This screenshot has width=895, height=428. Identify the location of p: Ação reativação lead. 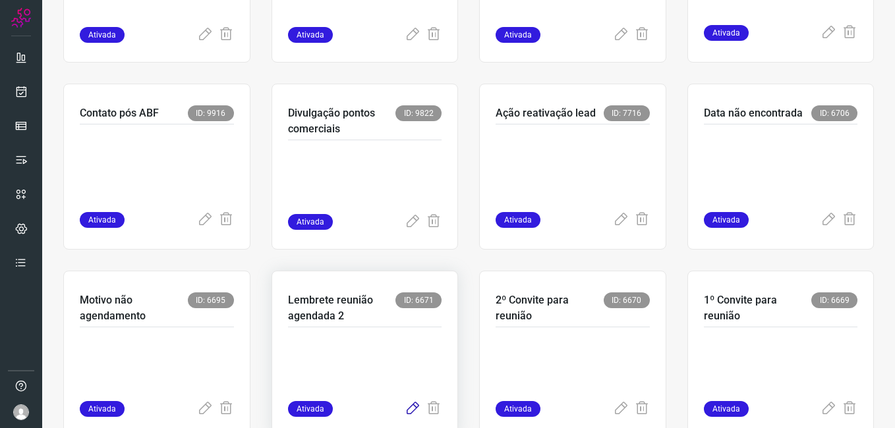
(546, 113).